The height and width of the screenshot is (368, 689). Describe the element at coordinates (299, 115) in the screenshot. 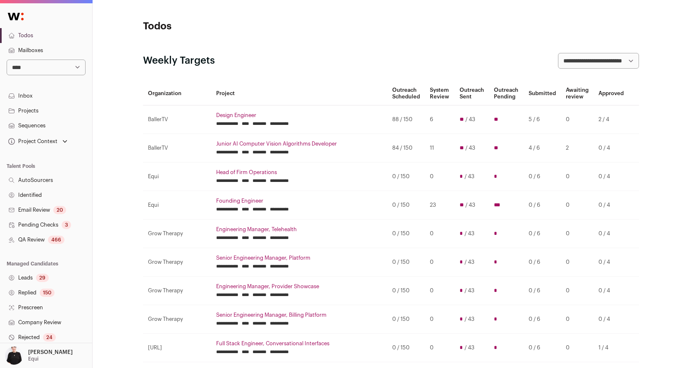

I see `a: Design Engineer` at that location.